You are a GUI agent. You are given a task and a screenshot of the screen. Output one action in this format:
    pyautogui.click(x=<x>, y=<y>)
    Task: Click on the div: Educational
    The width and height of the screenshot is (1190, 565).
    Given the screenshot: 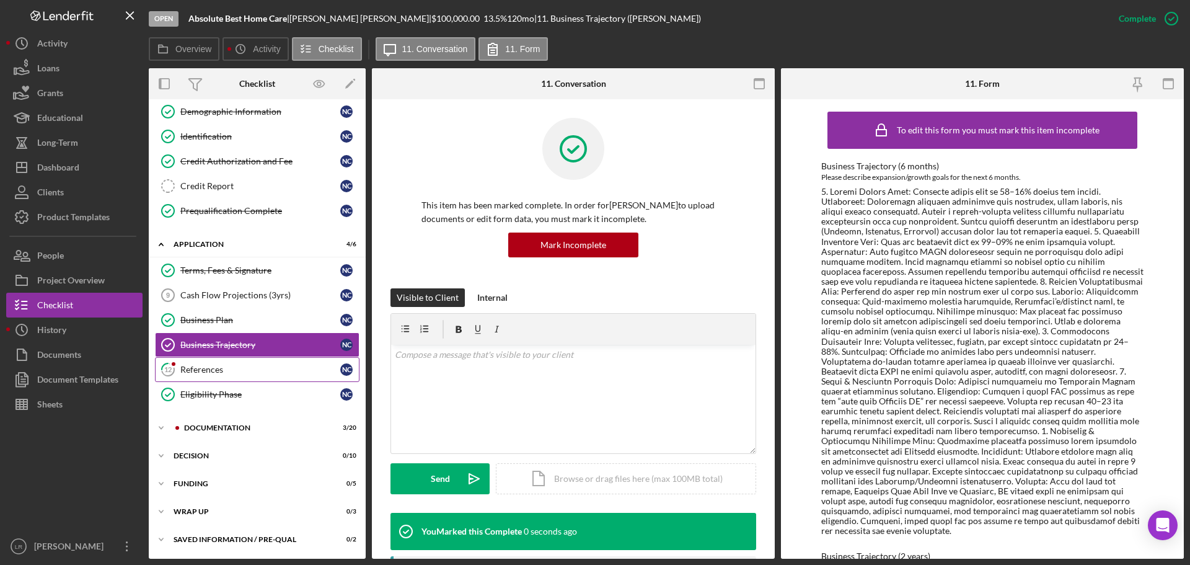 What is the action you would take?
    pyautogui.click(x=60, y=119)
    